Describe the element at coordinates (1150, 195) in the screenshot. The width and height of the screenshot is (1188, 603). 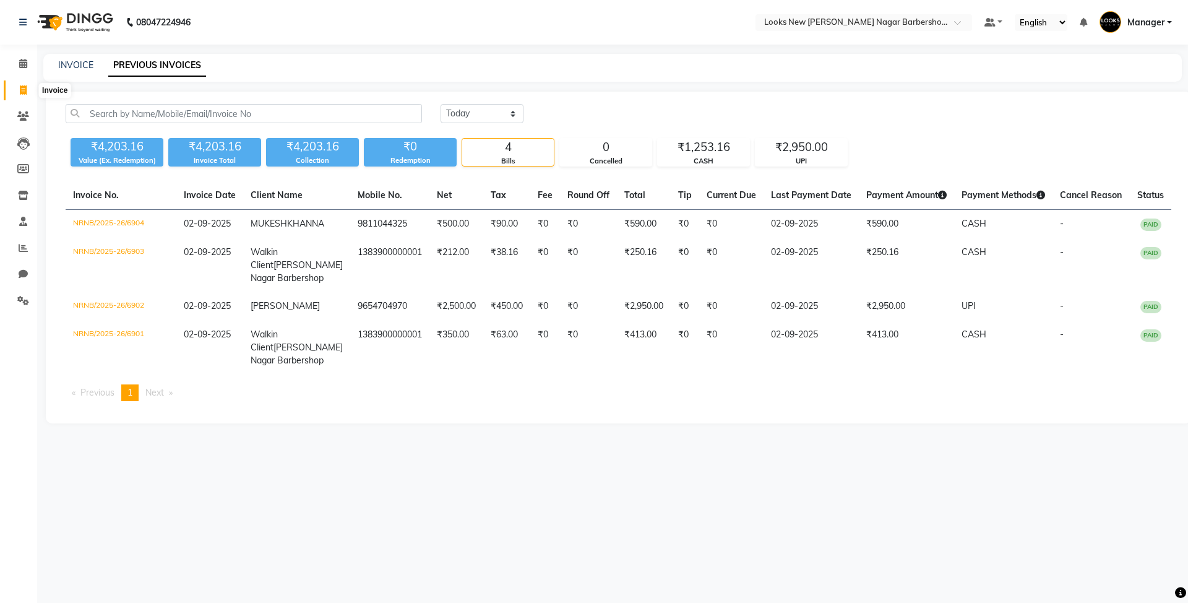
I see `span: Status` at that location.